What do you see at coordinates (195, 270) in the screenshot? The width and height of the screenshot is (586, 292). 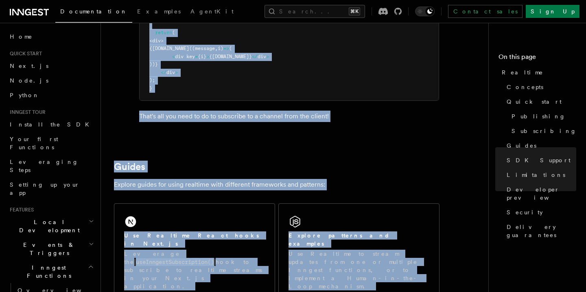 I see `p: Leverage the hook to subscribe to realtime streams in your Next.js application.` at bounding box center [195, 270].